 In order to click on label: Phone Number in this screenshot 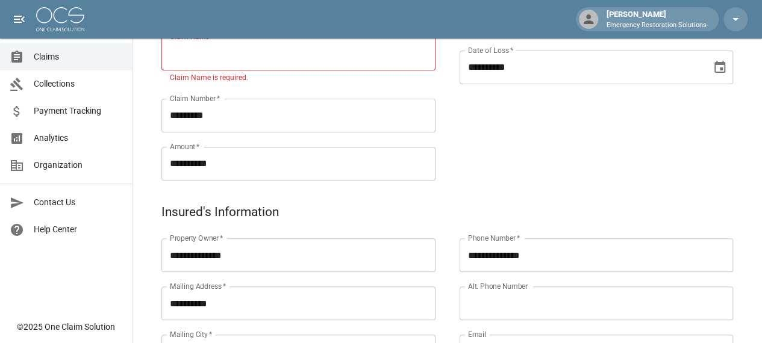, I will do `click(494, 238)`.